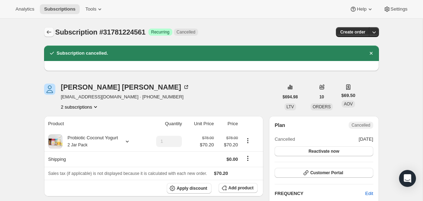 This screenshot has height=201, width=423. Describe the element at coordinates (290, 97) in the screenshot. I see `button: $694.98` at that location.